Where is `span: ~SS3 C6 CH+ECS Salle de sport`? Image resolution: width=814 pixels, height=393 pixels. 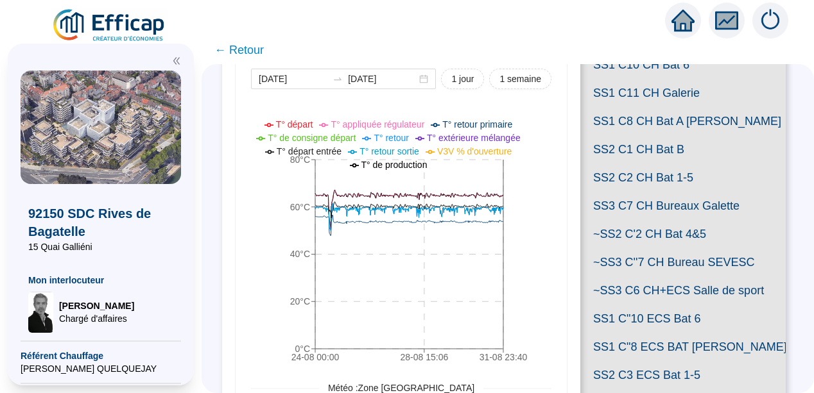 span: ~SS3 C6 CH+ECS Salle de sport is located at coordinates (683, 291).